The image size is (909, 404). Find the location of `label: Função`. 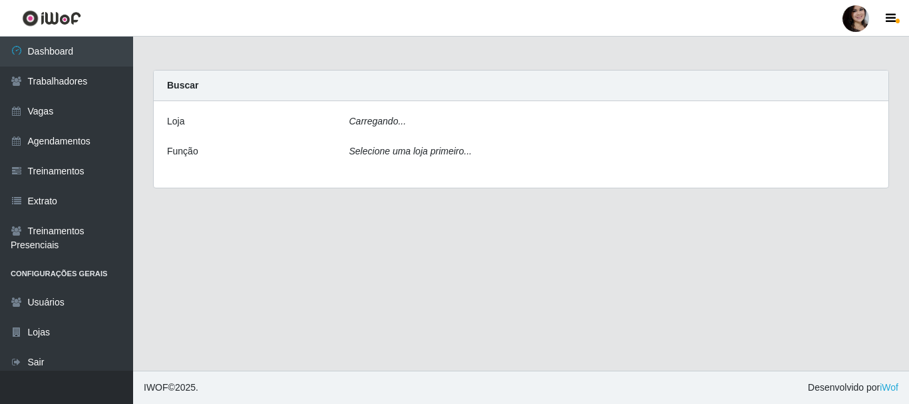

label: Função is located at coordinates (182, 151).